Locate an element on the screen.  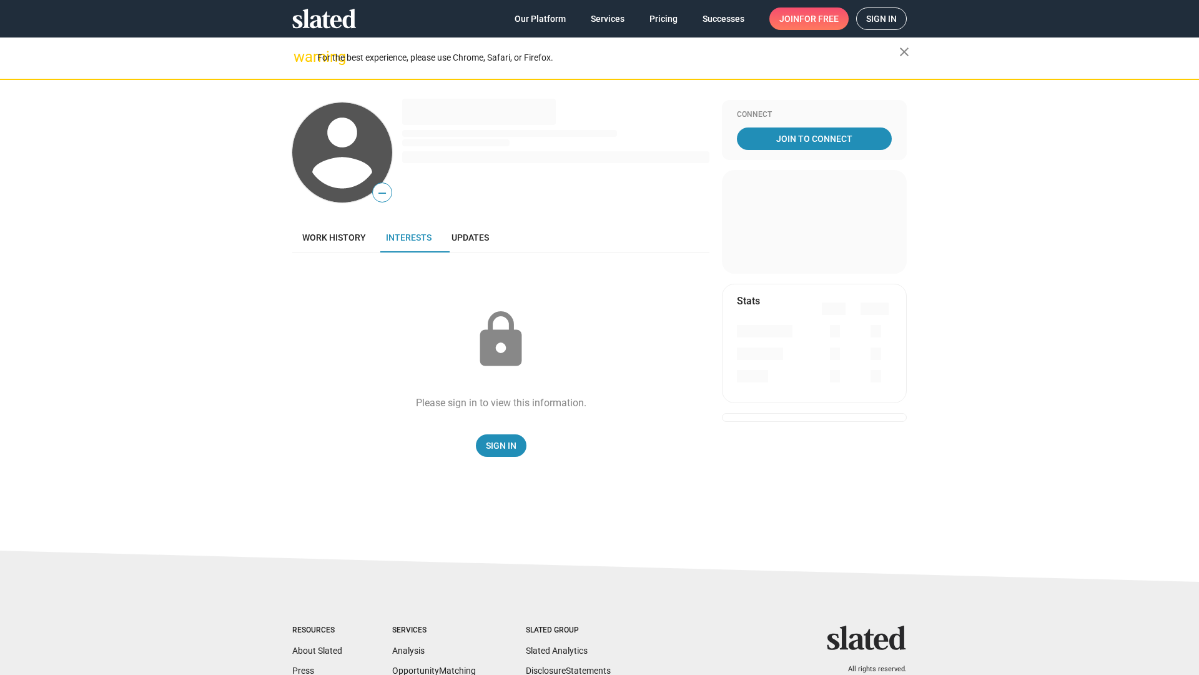
a: Analysis is located at coordinates (408, 650).